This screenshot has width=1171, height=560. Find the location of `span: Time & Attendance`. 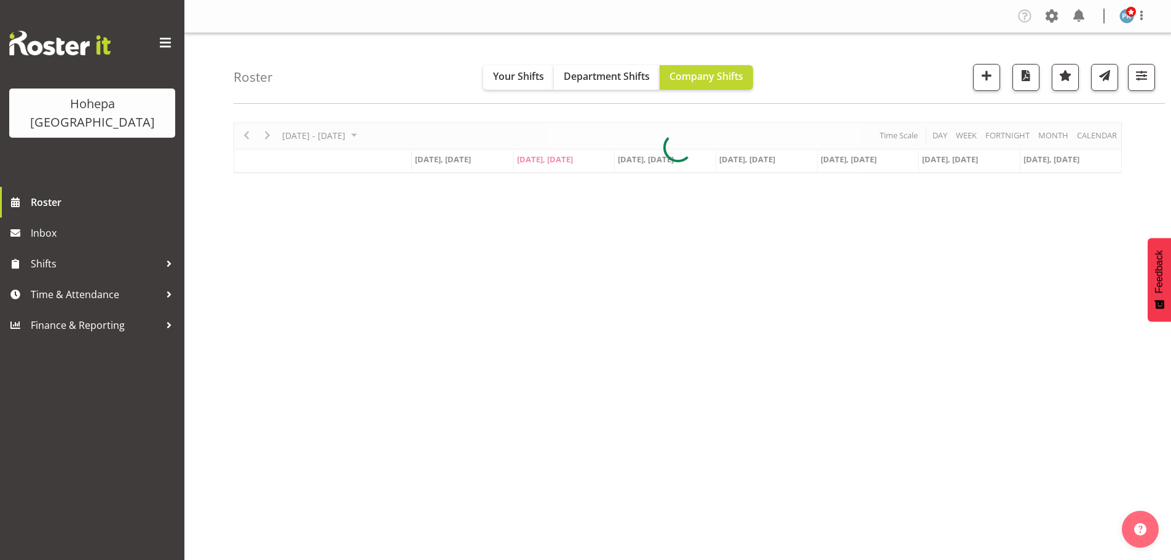

span: Time & Attendance is located at coordinates (95, 294).